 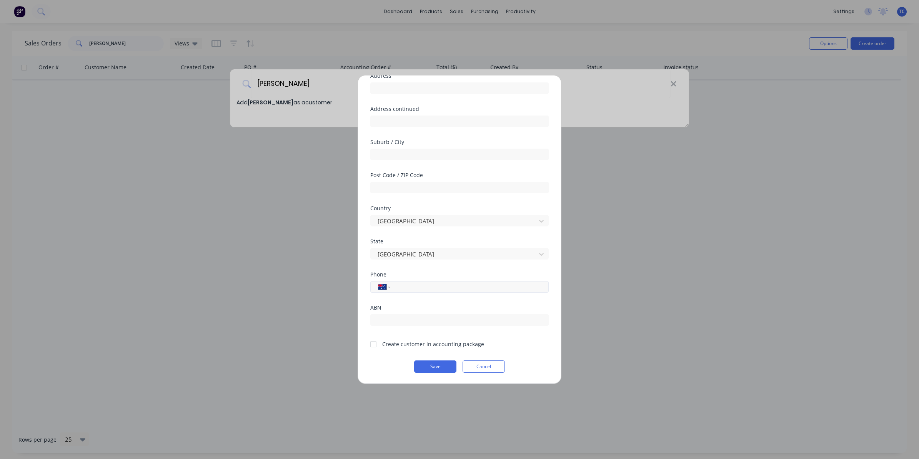 What do you see at coordinates (460, 76) in the screenshot?
I see `div: Address` at bounding box center [460, 76].